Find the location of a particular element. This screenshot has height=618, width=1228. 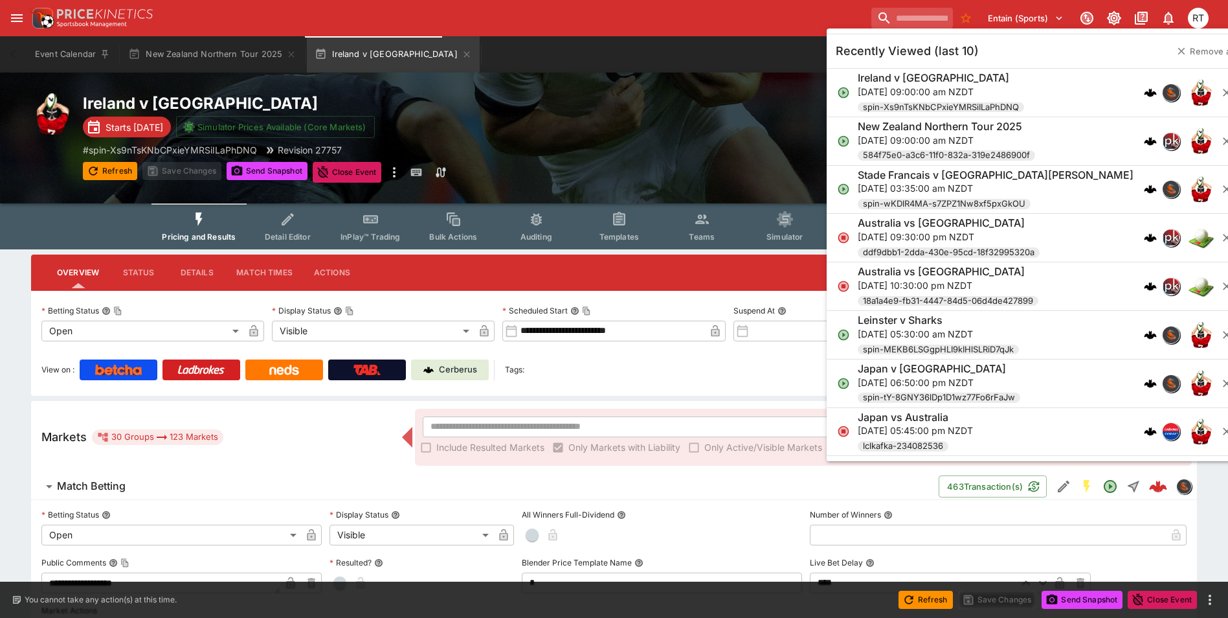

button: SGM Enabled is located at coordinates (1087, 486).